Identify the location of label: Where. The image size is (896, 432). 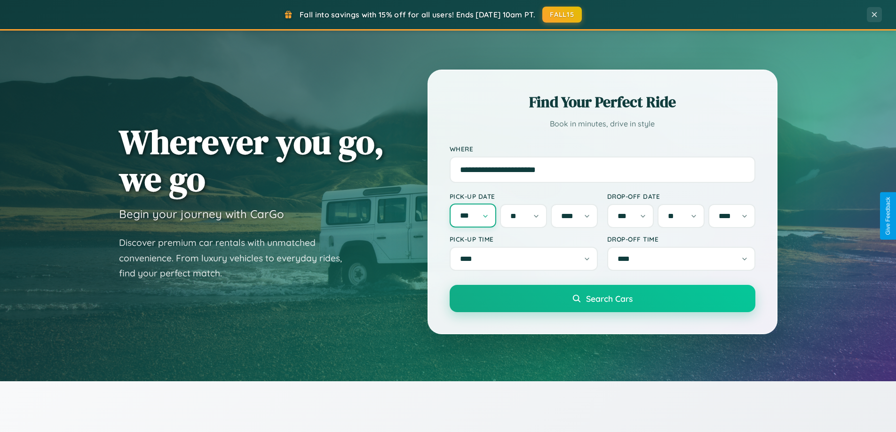
(603, 149).